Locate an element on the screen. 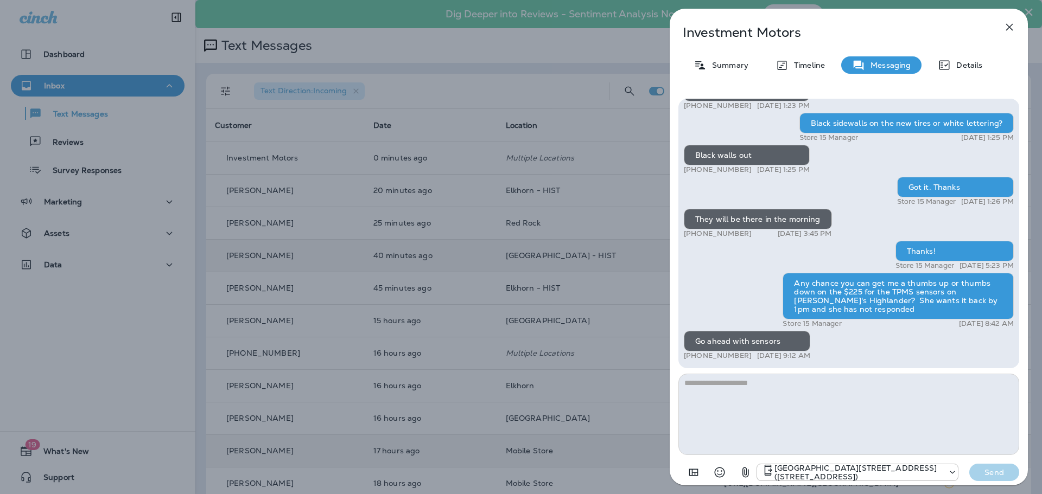 Image resolution: width=1042 pixels, height=494 pixels. p: Messaging is located at coordinates (888, 65).